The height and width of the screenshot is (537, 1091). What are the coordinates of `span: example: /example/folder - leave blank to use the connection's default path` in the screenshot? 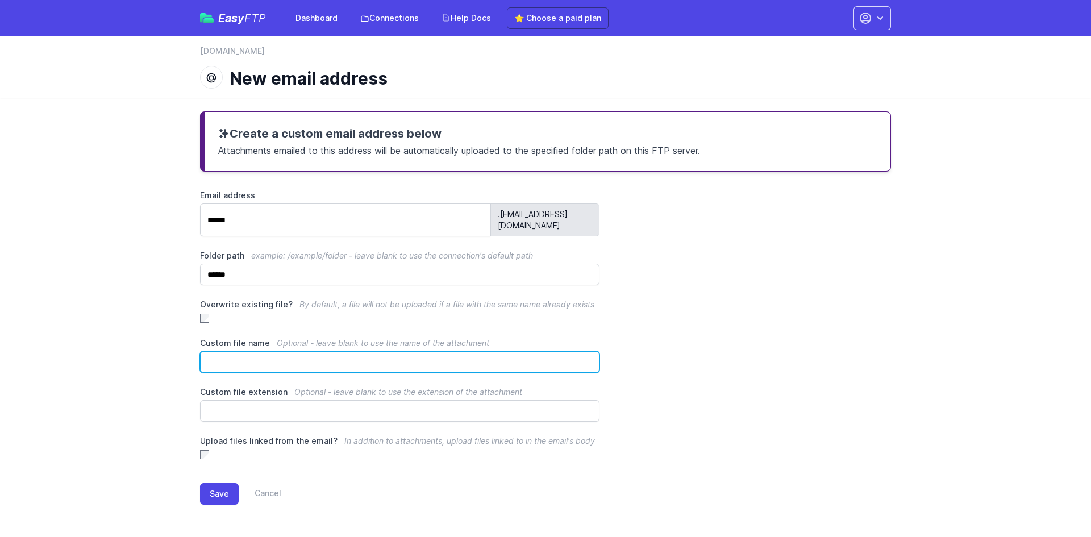 It's located at (392, 255).